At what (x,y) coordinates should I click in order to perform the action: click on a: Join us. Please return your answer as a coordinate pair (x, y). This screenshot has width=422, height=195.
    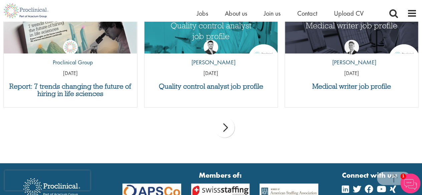
    Looking at the image, I should click on (272, 13).